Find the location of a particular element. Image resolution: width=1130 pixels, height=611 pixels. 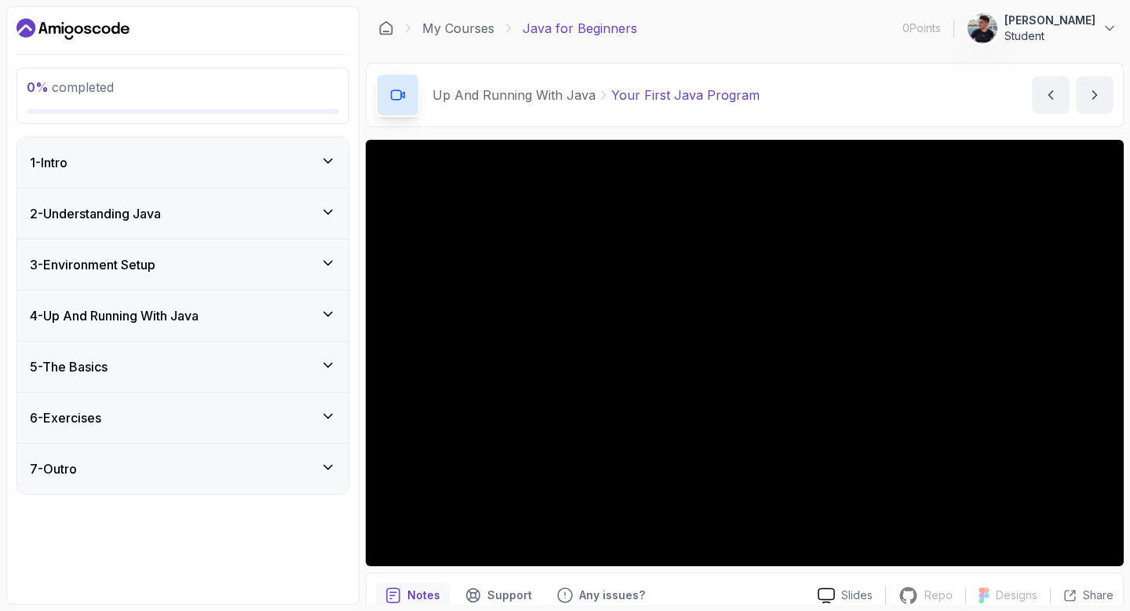

img: user profile image is located at coordinates (983, 28).